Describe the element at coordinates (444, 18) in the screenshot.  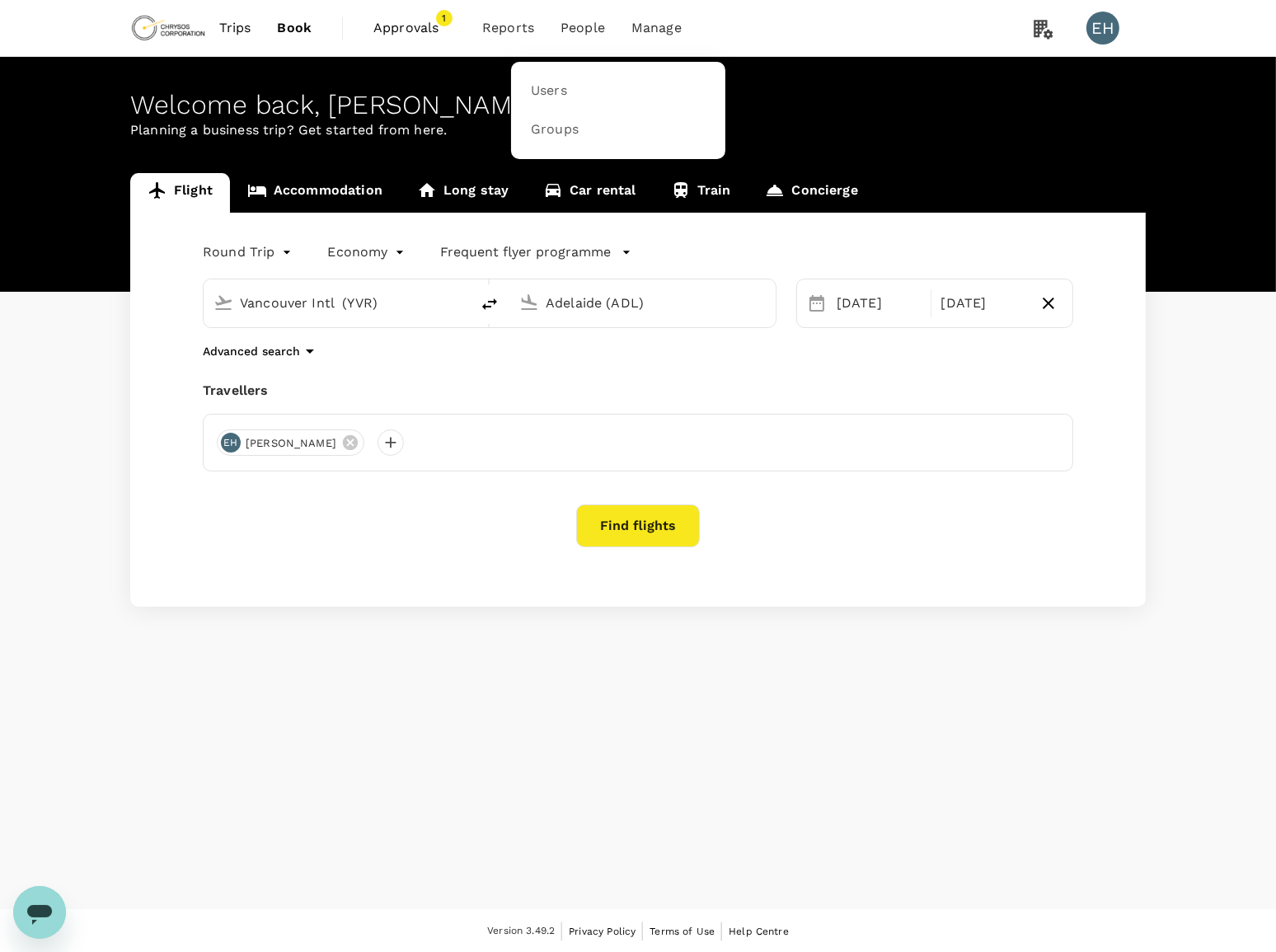
I see `span: 1` at that location.